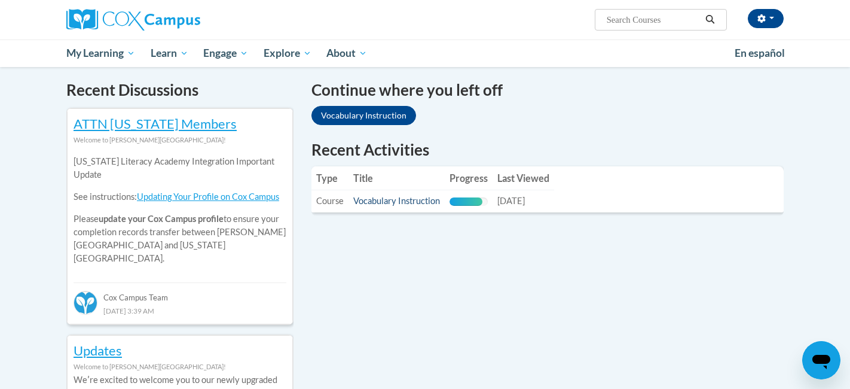  I want to click on span: Engage, so click(225, 53).